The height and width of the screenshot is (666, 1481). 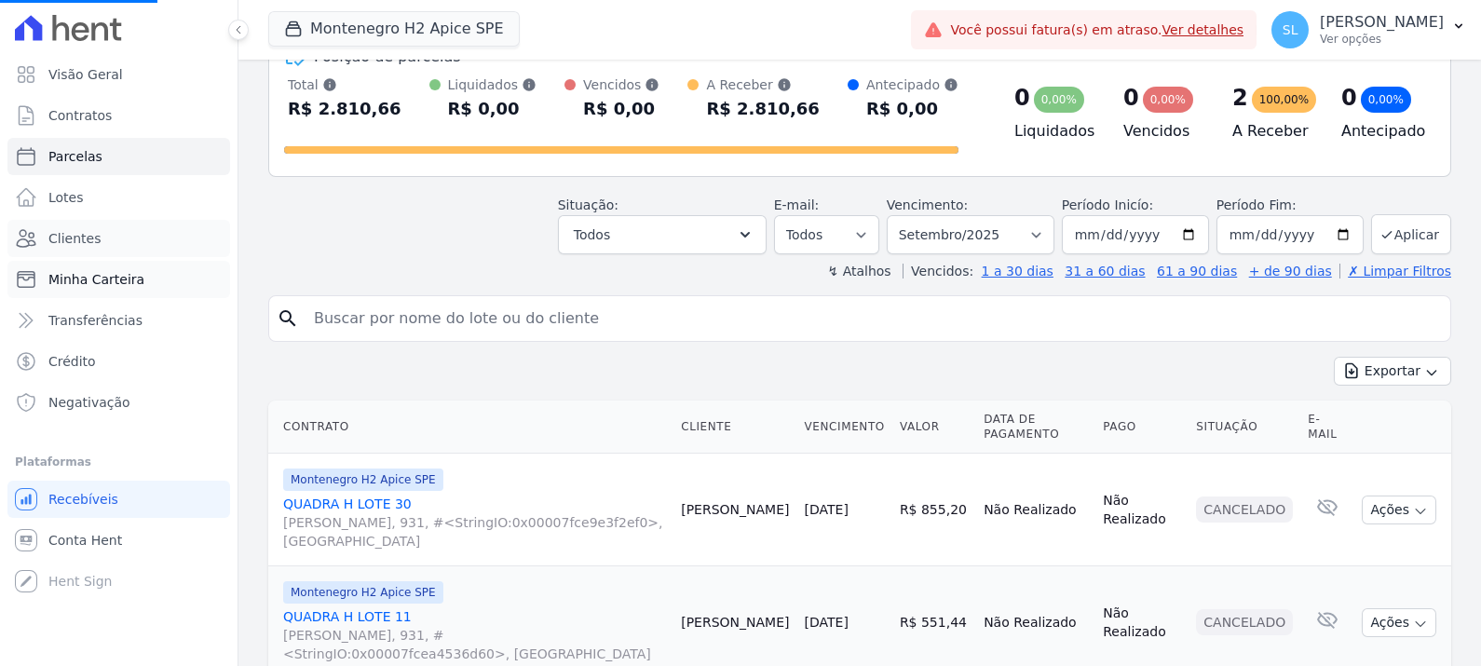 What do you see at coordinates (118, 361) in the screenshot?
I see `a: Crédito` at bounding box center [118, 361].